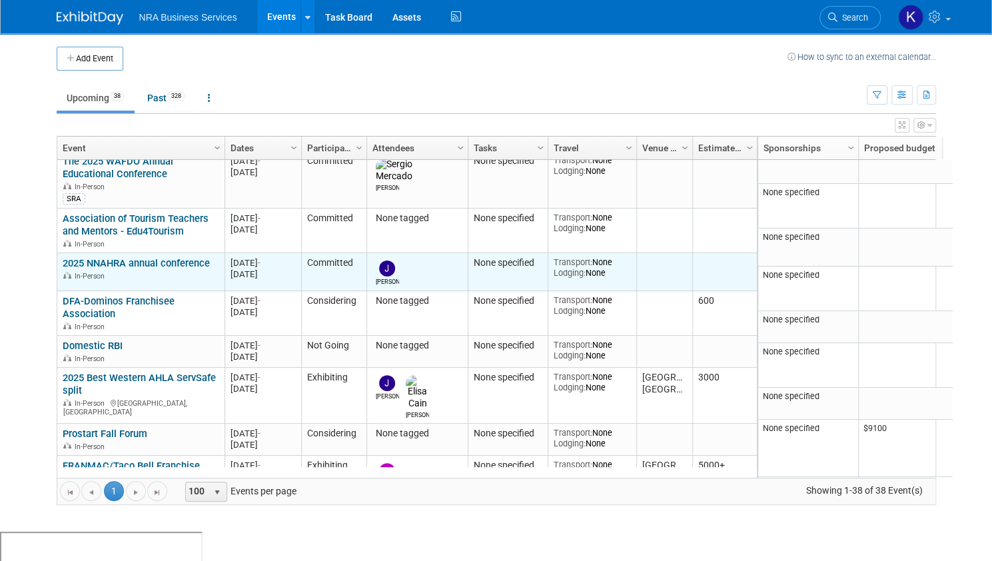 This screenshot has width=992, height=561. Describe the element at coordinates (724, 396) in the screenshot. I see `td: 3000` at that location.